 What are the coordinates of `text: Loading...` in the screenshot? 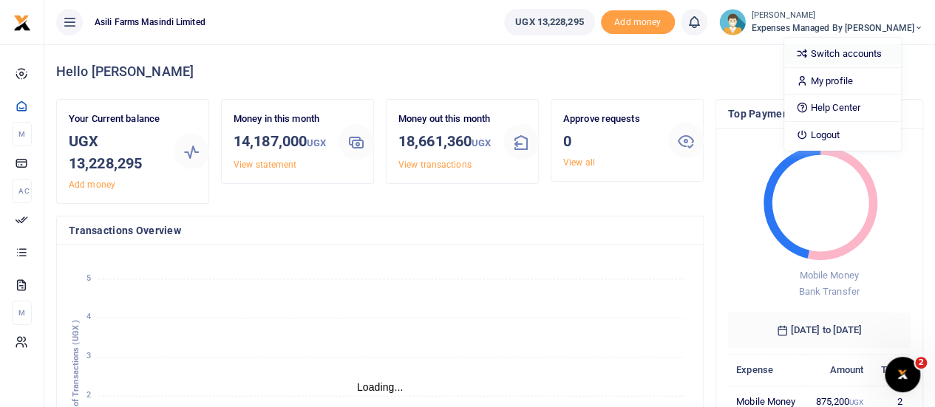 It's located at (380, 387).